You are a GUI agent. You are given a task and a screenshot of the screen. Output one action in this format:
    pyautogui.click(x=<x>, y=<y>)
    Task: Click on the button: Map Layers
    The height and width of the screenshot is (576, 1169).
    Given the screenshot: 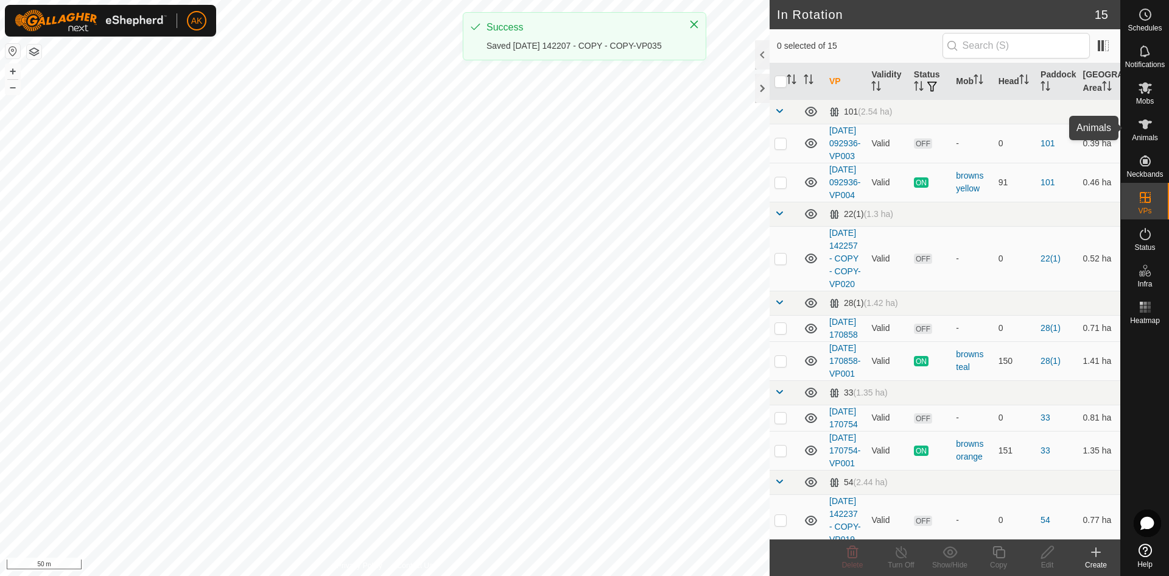 What is the action you would take?
    pyautogui.click(x=34, y=52)
    